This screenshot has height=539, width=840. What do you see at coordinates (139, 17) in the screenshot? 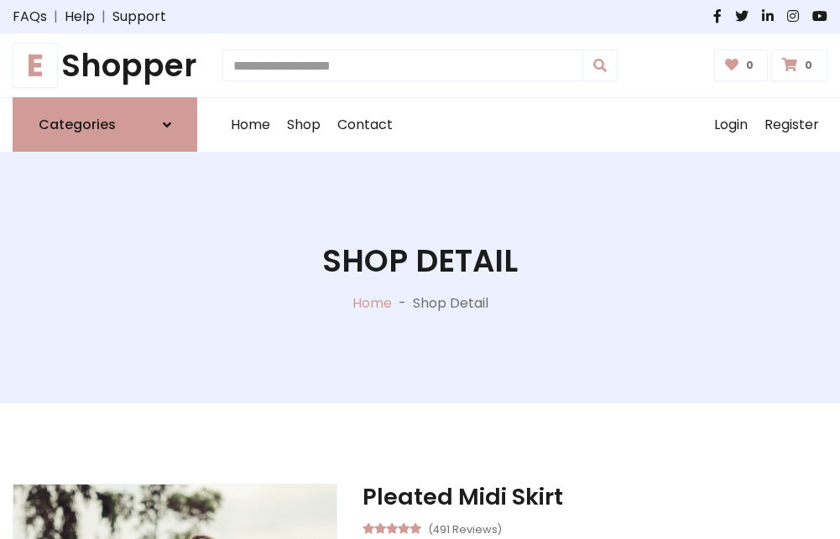
I see `a: Support` at bounding box center [139, 17].